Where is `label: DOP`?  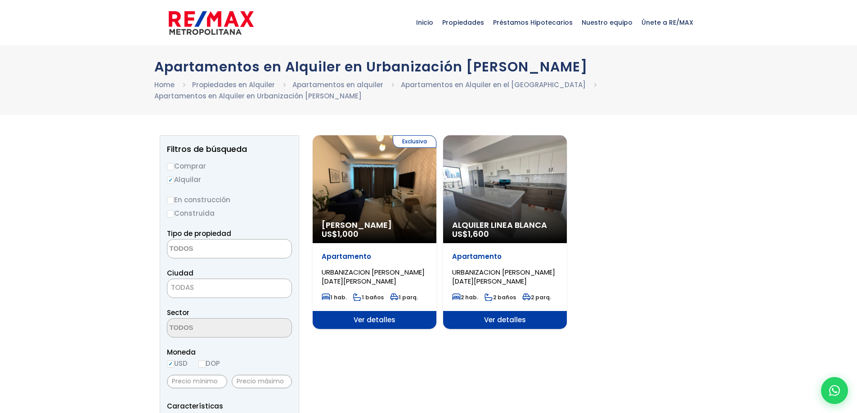 label: DOP is located at coordinates (209, 363).